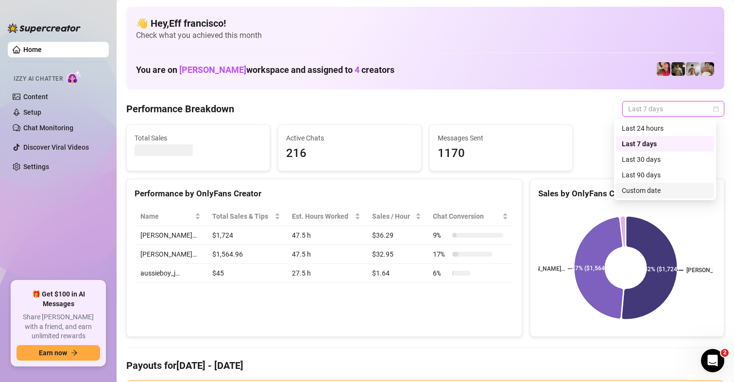 The width and height of the screenshot is (734, 382). Describe the element at coordinates (501, 154) in the screenshot. I see `span: 1170` at that location.